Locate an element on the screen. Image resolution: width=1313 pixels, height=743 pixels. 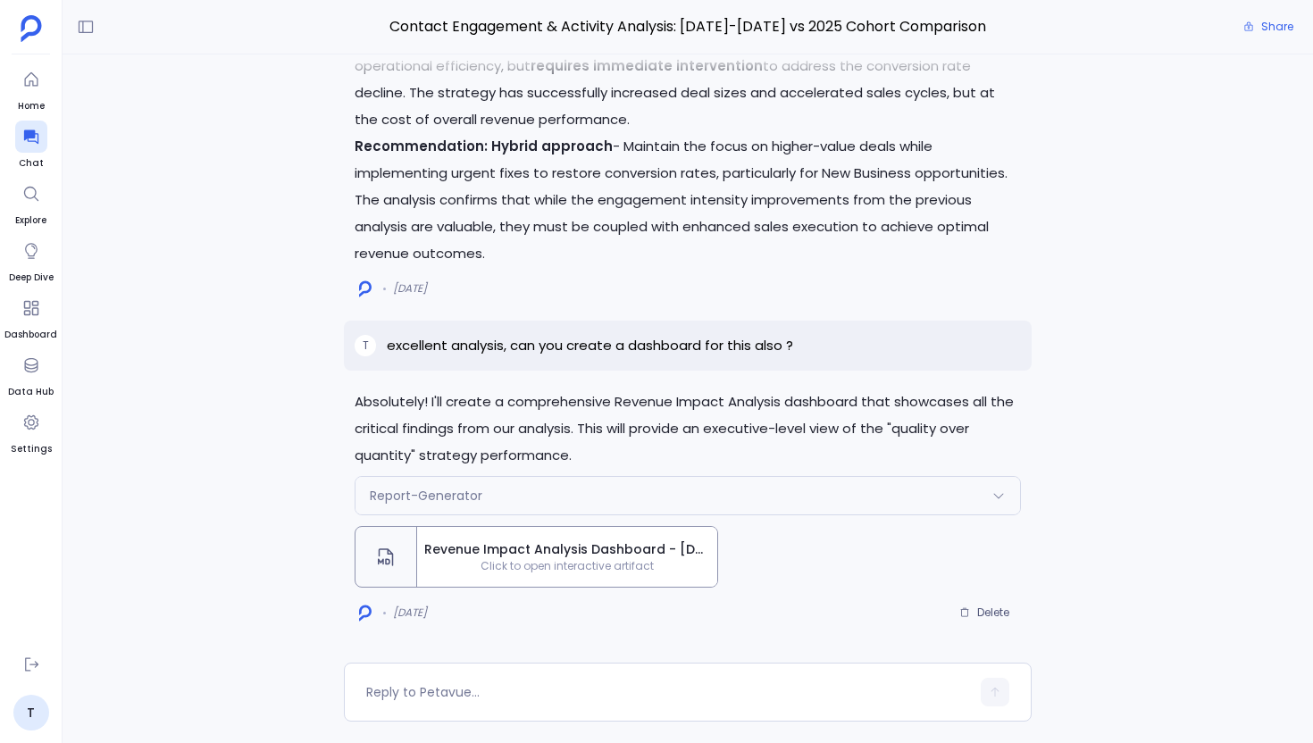
p: excellent analysis, can you create a dashboard for this also ? is located at coordinates (589, 346).